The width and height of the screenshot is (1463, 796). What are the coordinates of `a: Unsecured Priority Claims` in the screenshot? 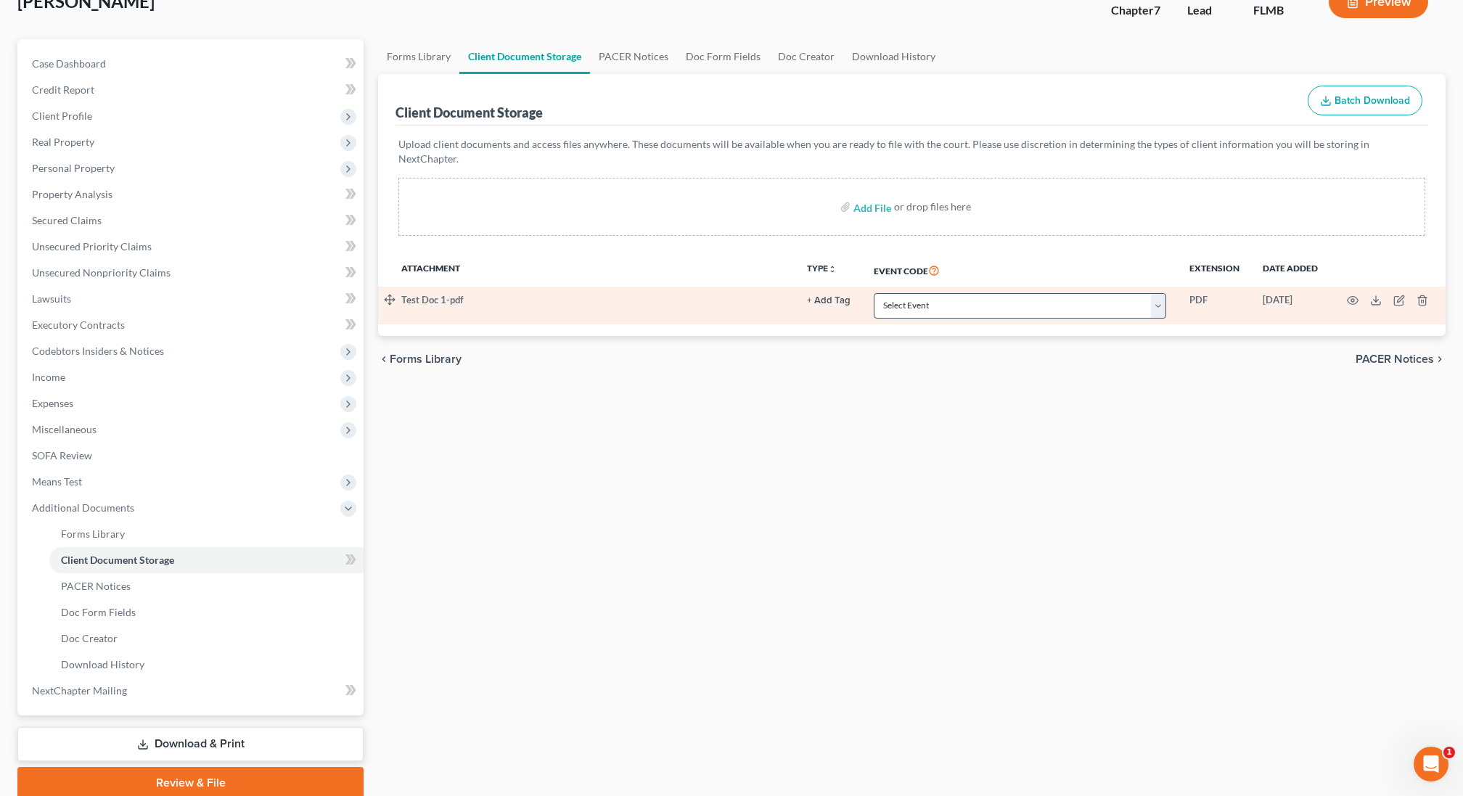 It's located at (192, 247).